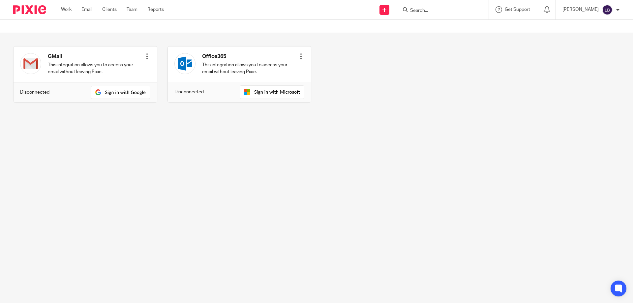 Image resolution: width=633 pixels, height=303 pixels. What do you see at coordinates (30, 10) in the screenshot?
I see `img: Pixie` at bounding box center [30, 10].